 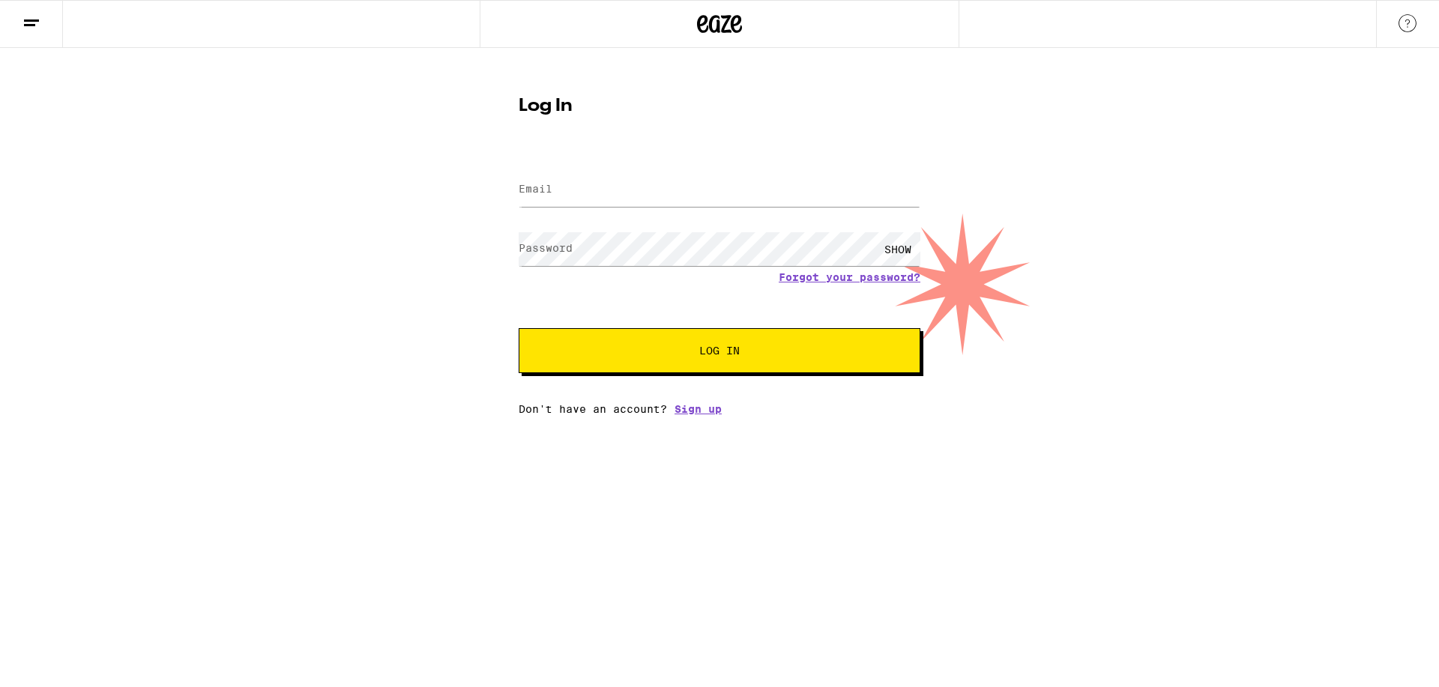 I want to click on label: Email, so click(x=535, y=189).